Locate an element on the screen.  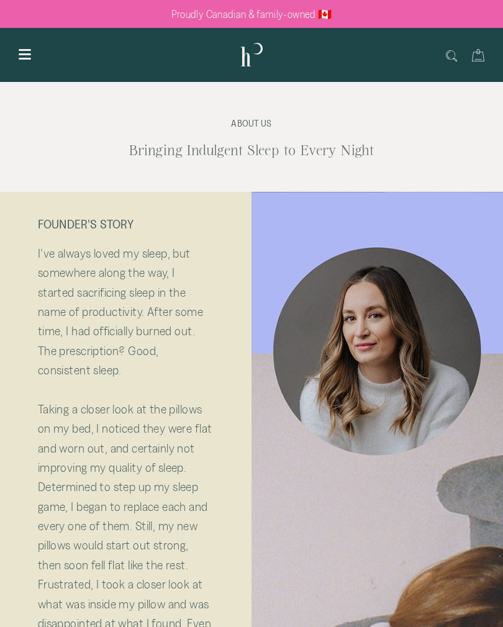
button: Show menu is located at coordinates (25, 55).